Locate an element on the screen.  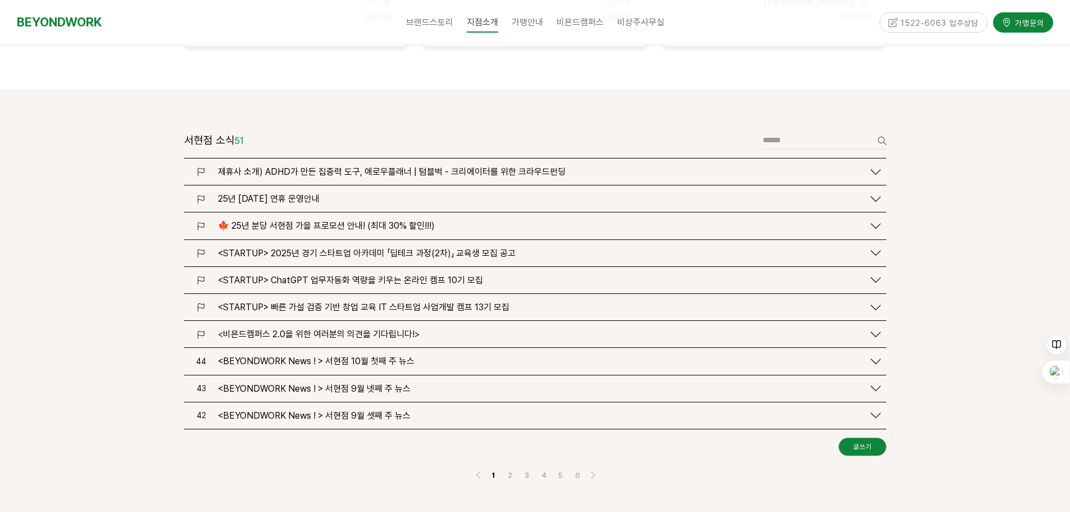
span: 가맹문의 is located at coordinates (1028, 22).